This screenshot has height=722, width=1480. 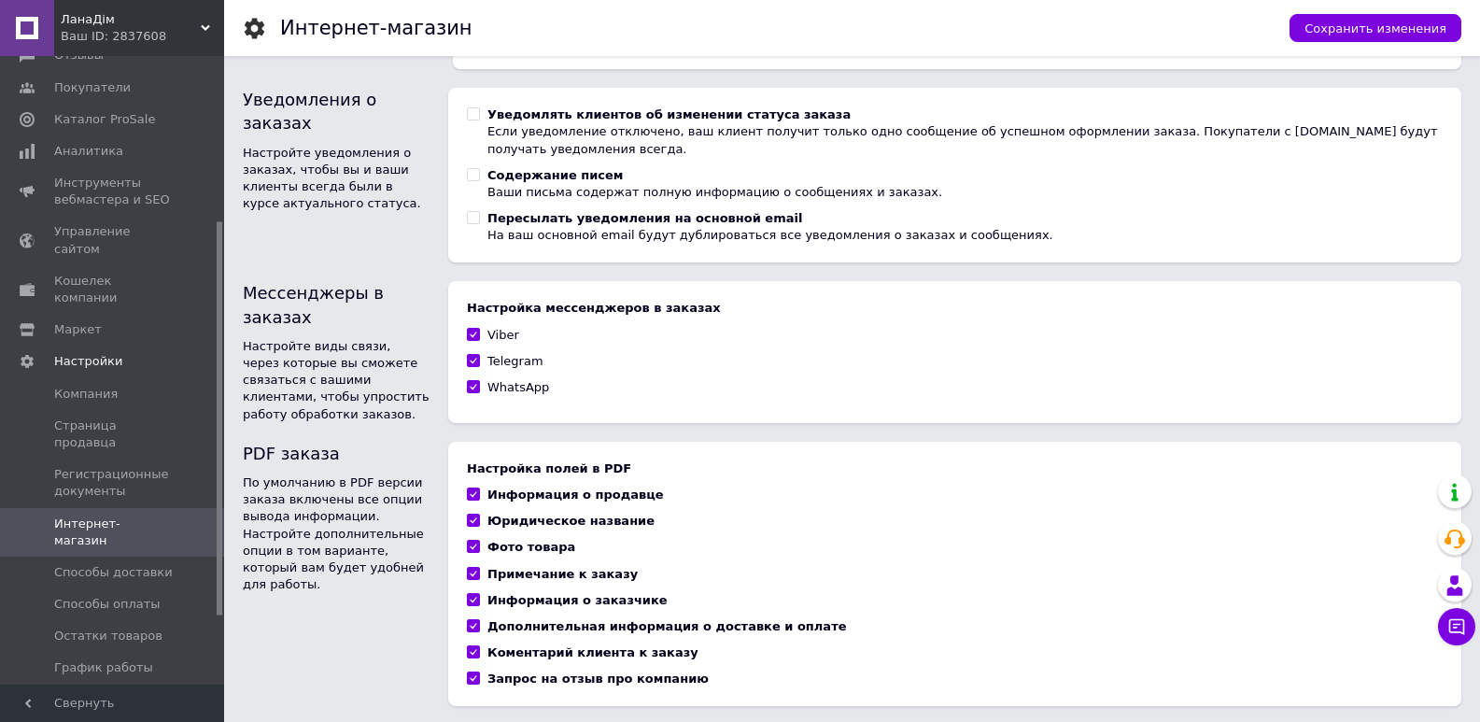 I want to click on span: Интернет-магазин, so click(x=113, y=532).